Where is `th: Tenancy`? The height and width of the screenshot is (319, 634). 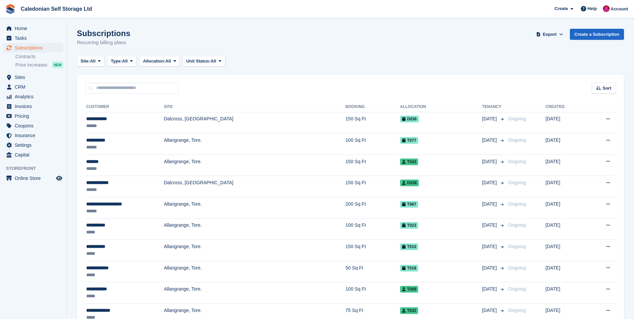
th: Tenancy is located at coordinates (494, 107).